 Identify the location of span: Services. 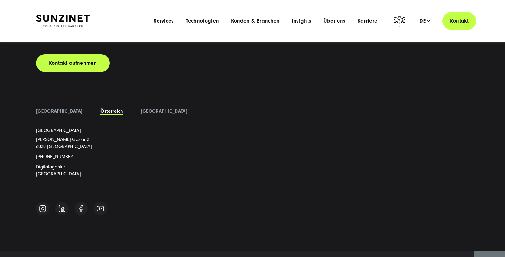
(164, 21).